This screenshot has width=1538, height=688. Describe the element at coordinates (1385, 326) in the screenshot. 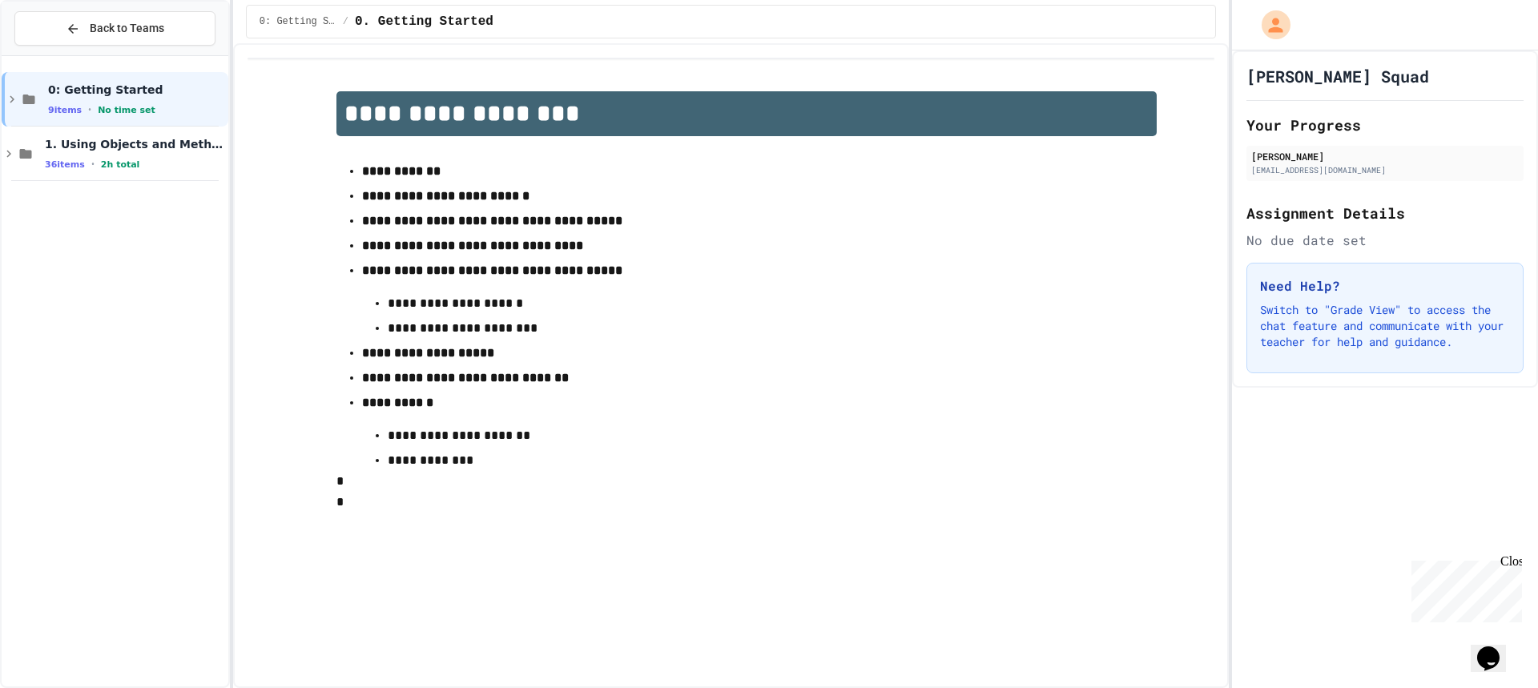

I see `p: Switch to "Grade View" to access the chat feature and communicate with your teacher for help and ...` at that location.